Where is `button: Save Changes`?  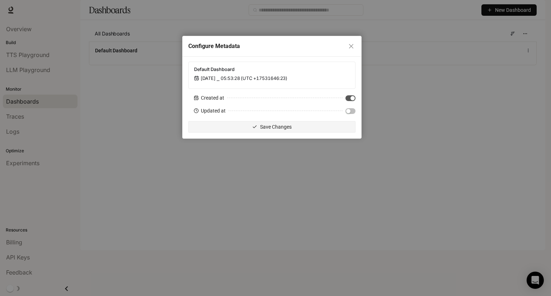 button: Save Changes is located at coordinates (272, 127).